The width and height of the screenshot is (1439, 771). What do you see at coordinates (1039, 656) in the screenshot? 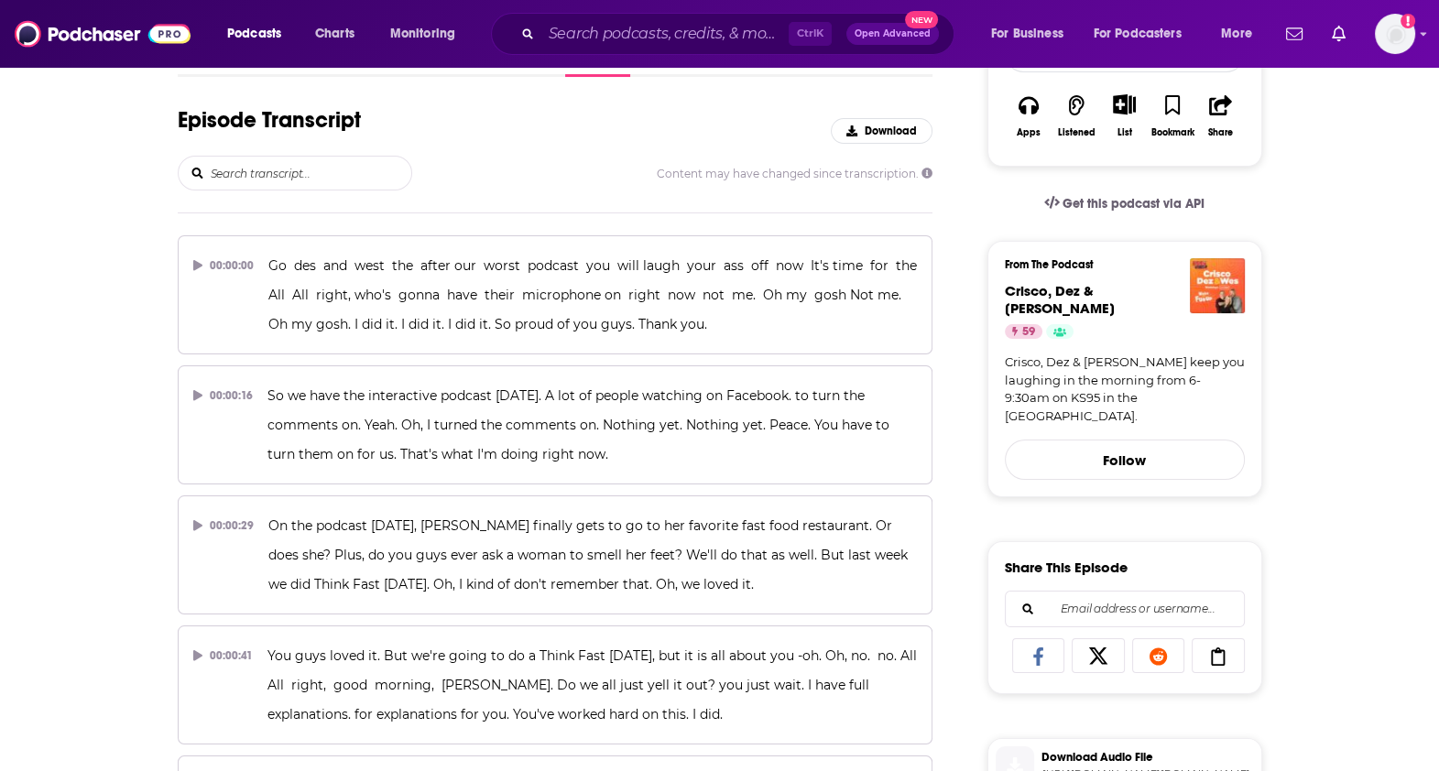
I see `a: Share on Facebook` at bounding box center [1039, 656].